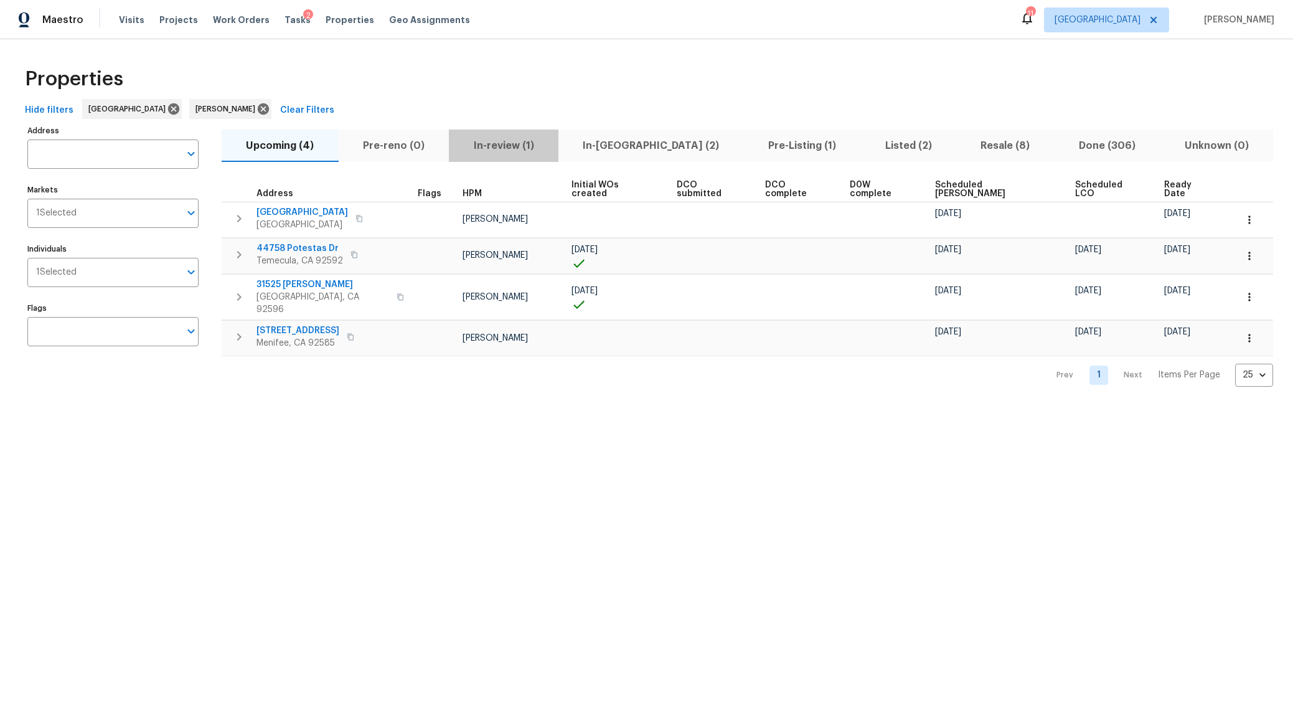 The width and height of the screenshot is (1293, 705). I want to click on label: Individuals, so click(113, 249).